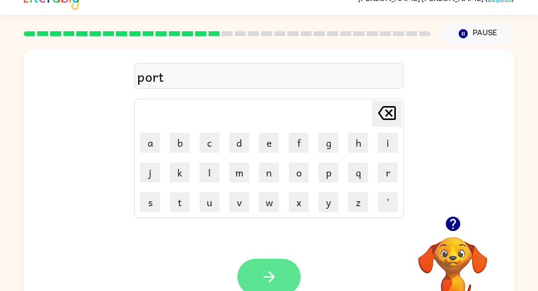  I want to click on button: h, so click(358, 143).